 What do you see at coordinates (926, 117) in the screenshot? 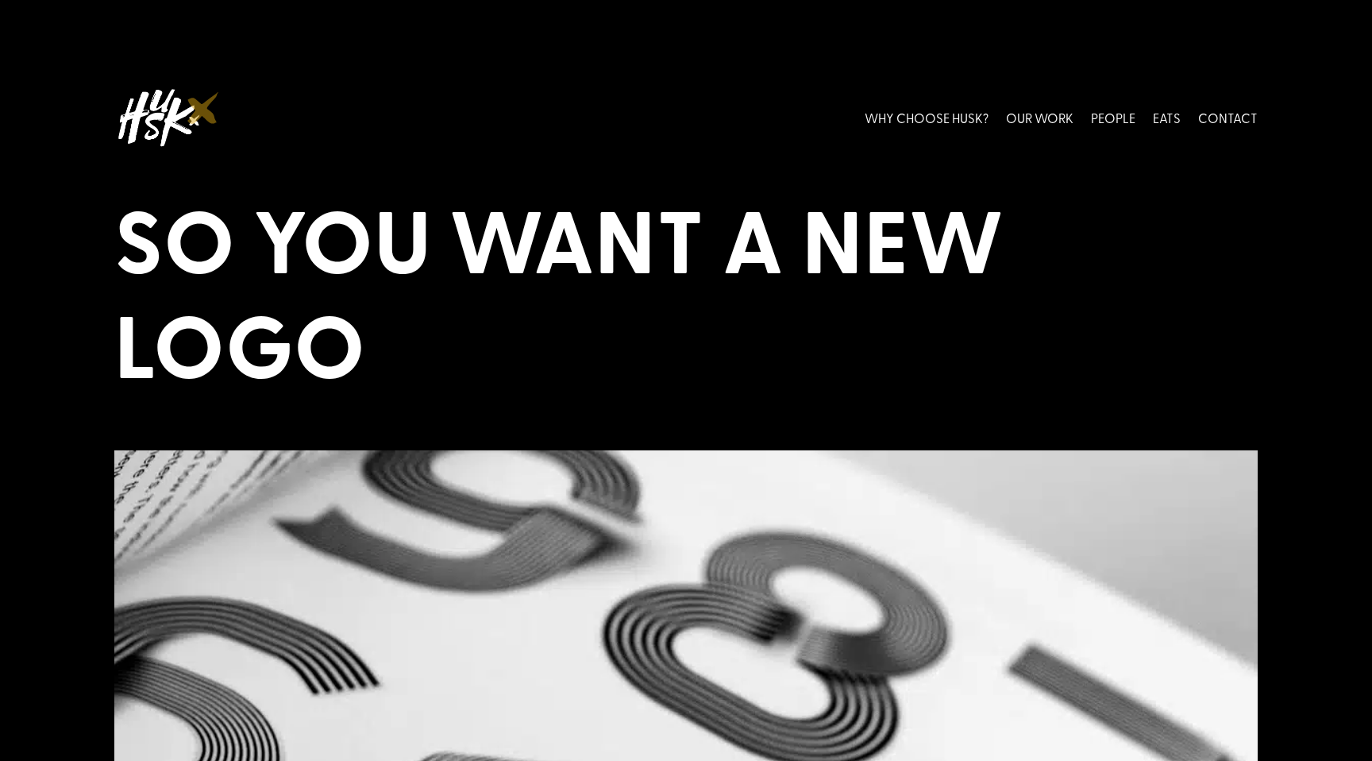
I see `a: WHY CHOOSE HUSK?` at bounding box center [926, 117].